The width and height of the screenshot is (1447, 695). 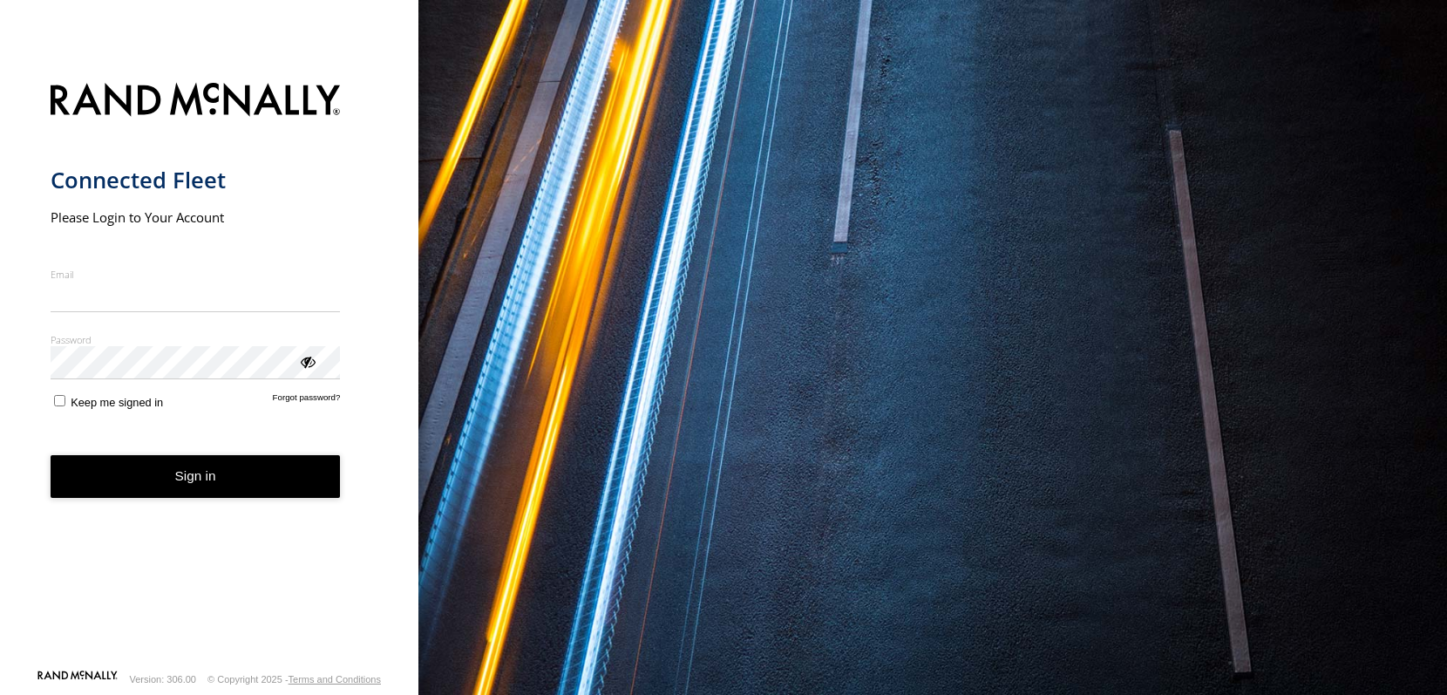 What do you see at coordinates (195, 339) in the screenshot?
I see `label: Password` at bounding box center [195, 339].